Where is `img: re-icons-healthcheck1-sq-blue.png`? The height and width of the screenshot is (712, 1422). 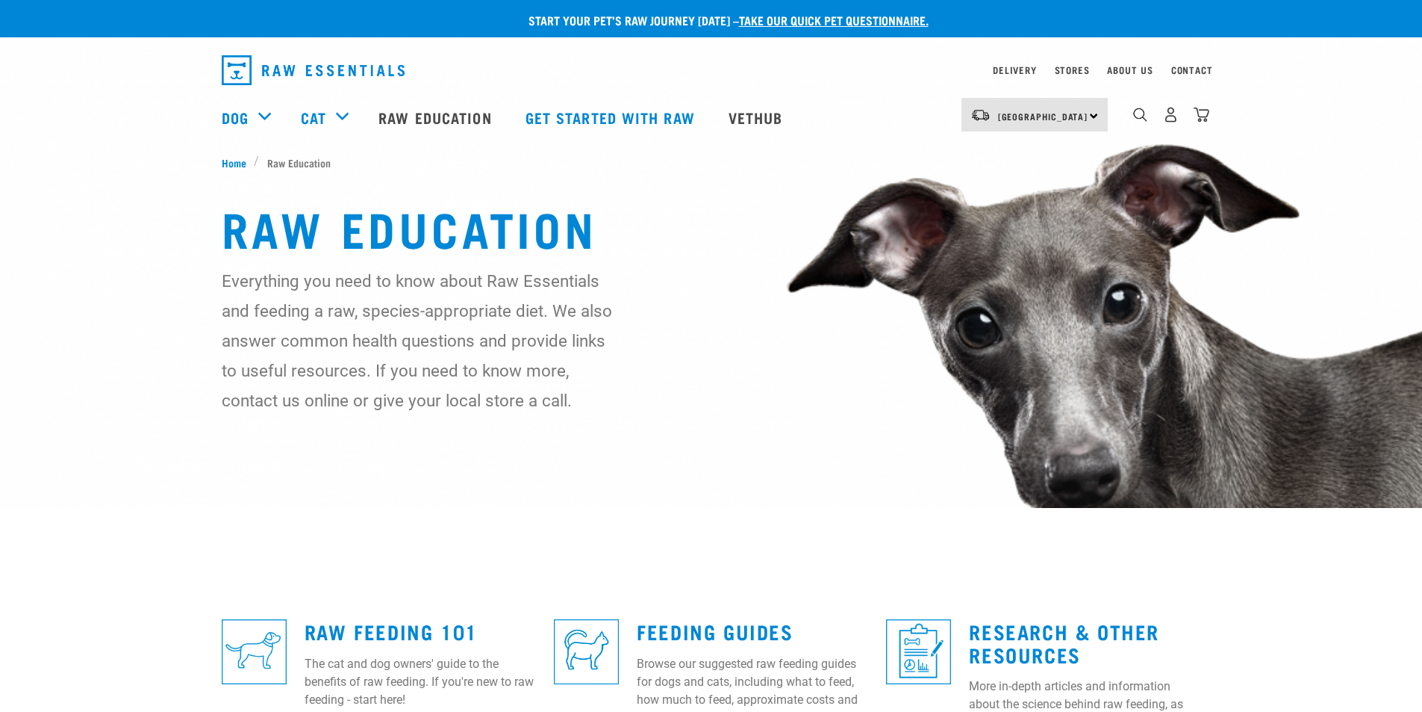
img: re-icons-healthcheck1-sq-blue.png is located at coordinates (918, 651).